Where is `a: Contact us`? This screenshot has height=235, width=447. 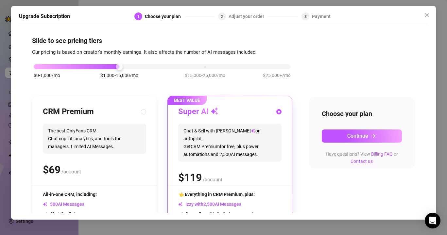 a: Contact us is located at coordinates (362, 161).